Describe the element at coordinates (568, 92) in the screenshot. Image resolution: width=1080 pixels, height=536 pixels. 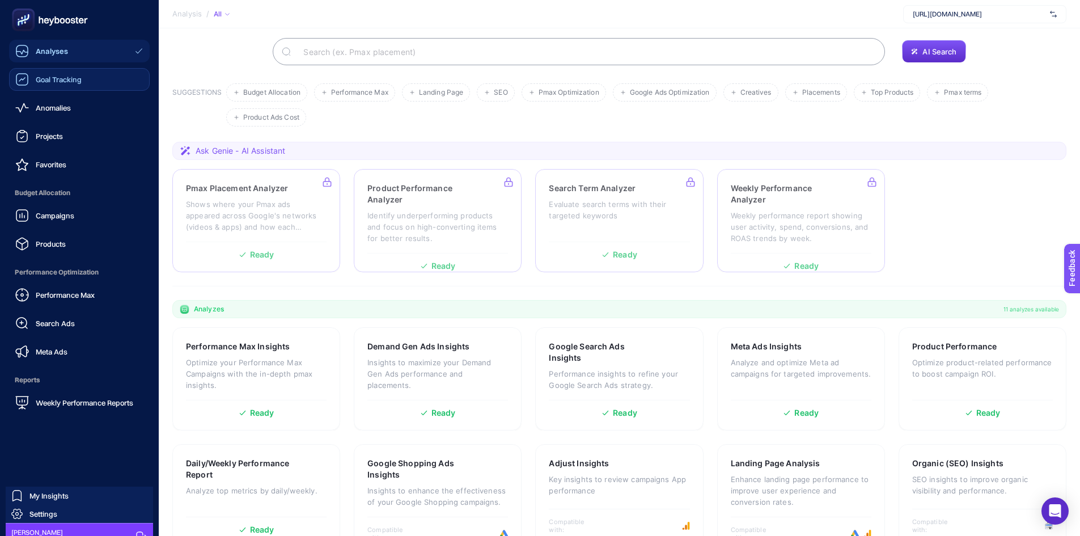
I see `span: Pmax Optimization` at that location.